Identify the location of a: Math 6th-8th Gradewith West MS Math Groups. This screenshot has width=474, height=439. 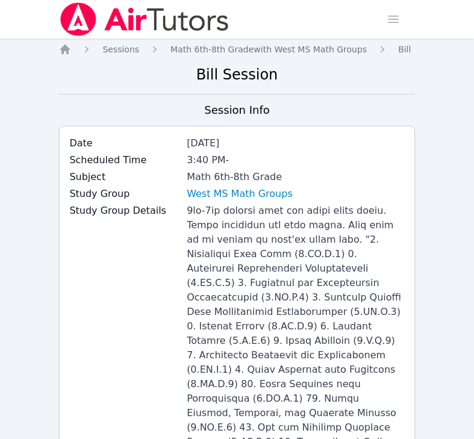
(268, 49).